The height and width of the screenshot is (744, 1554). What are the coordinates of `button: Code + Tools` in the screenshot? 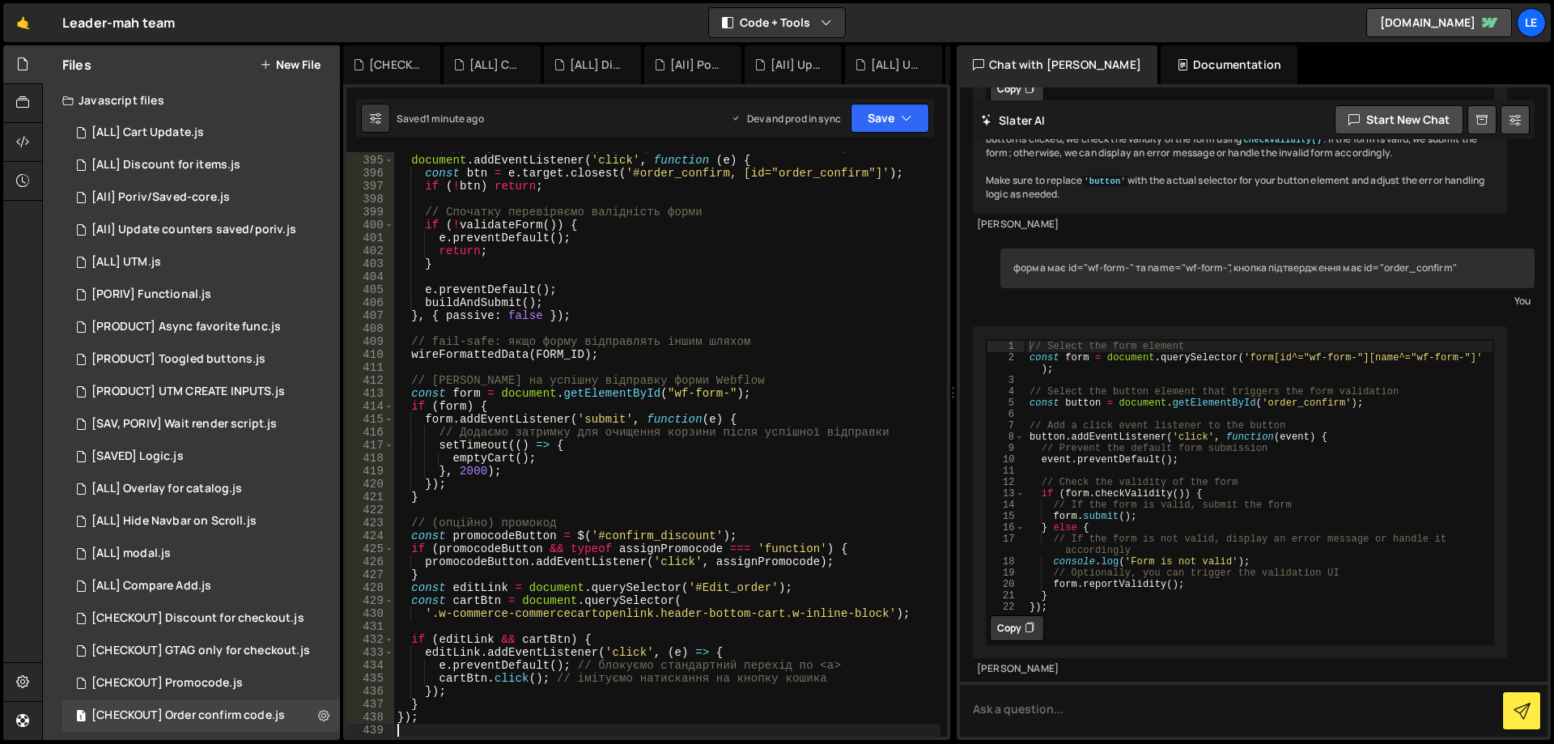 It's located at (777, 23).